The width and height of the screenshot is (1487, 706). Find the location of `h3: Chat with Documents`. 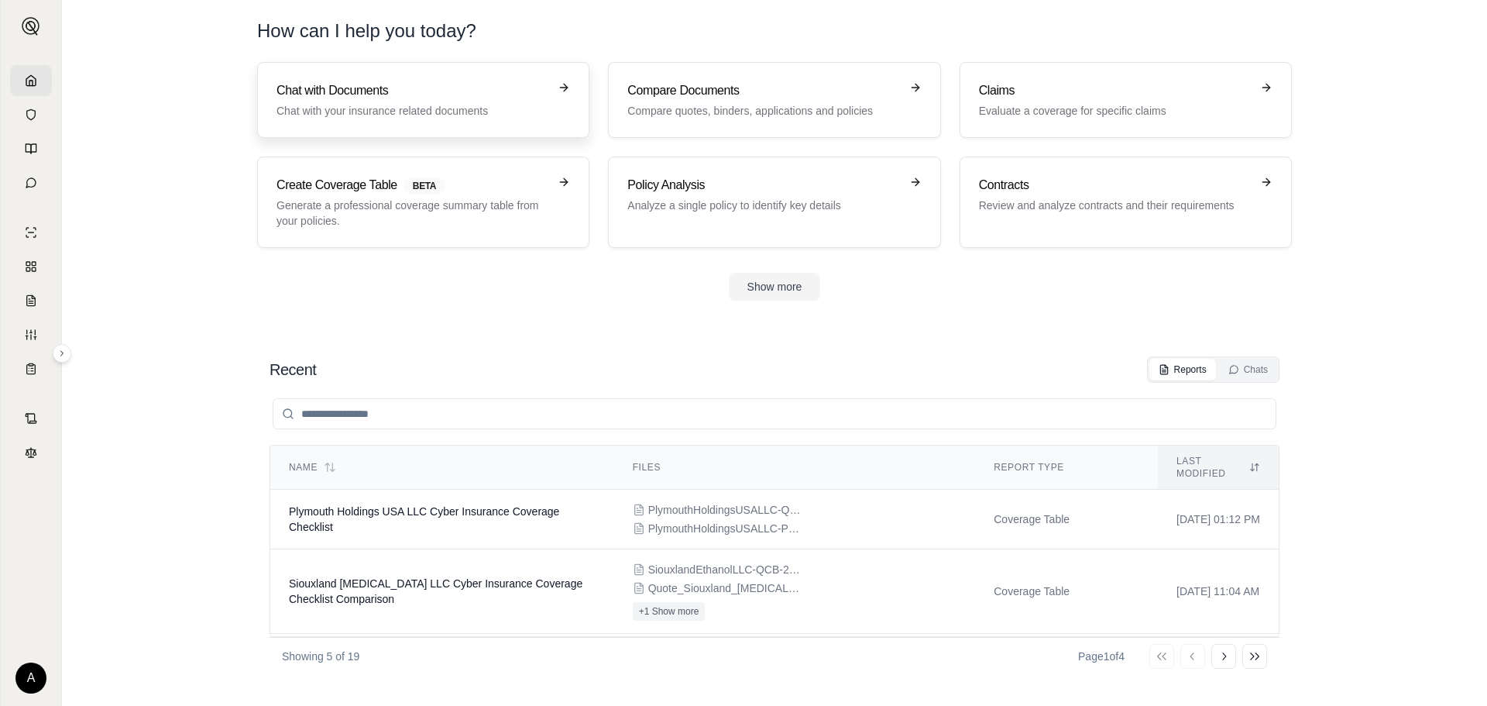

h3: Chat with Documents is located at coordinates (412, 91).